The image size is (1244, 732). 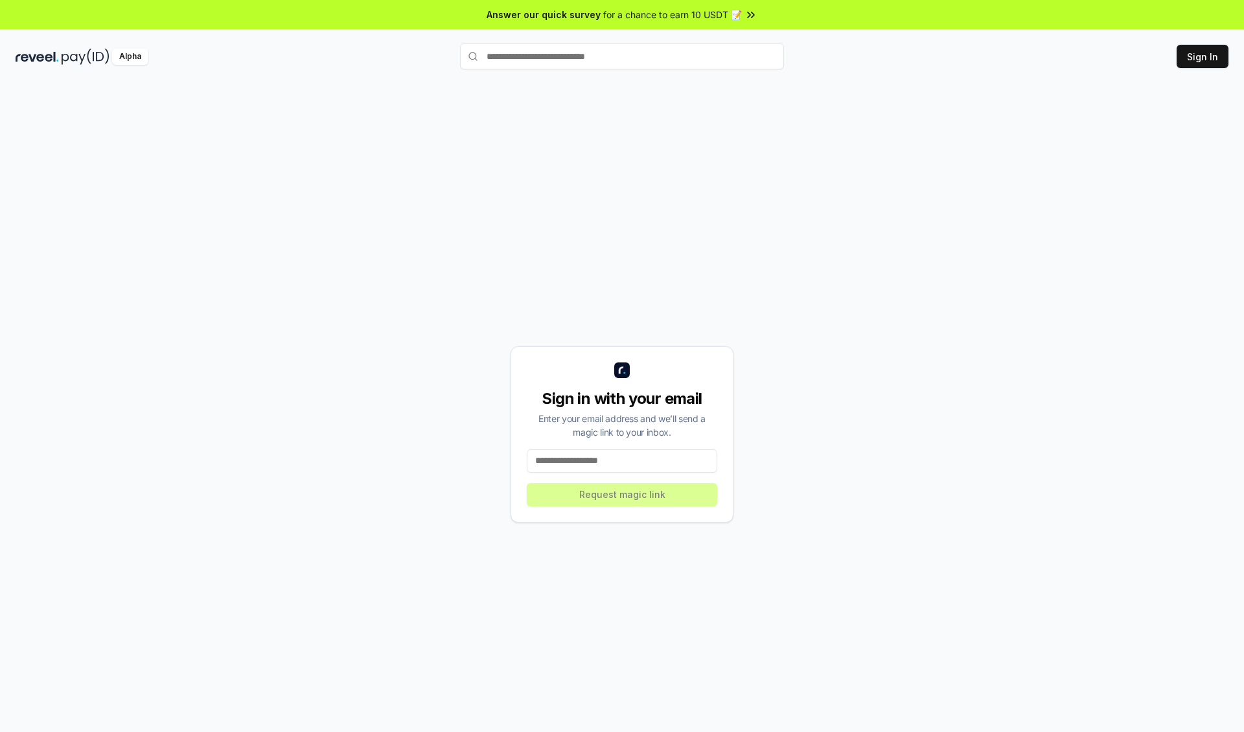 What do you see at coordinates (673, 14) in the screenshot?
I see `span: for a chance to earn 10 USDT 📝` at bounding box center [673, 14].